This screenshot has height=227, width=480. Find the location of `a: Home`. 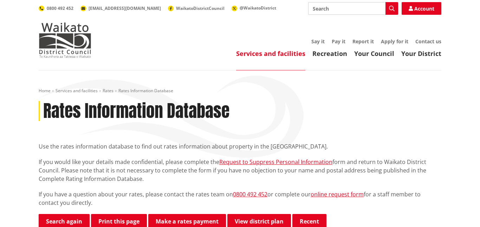

a: Home is located at coordinates (45, 90).